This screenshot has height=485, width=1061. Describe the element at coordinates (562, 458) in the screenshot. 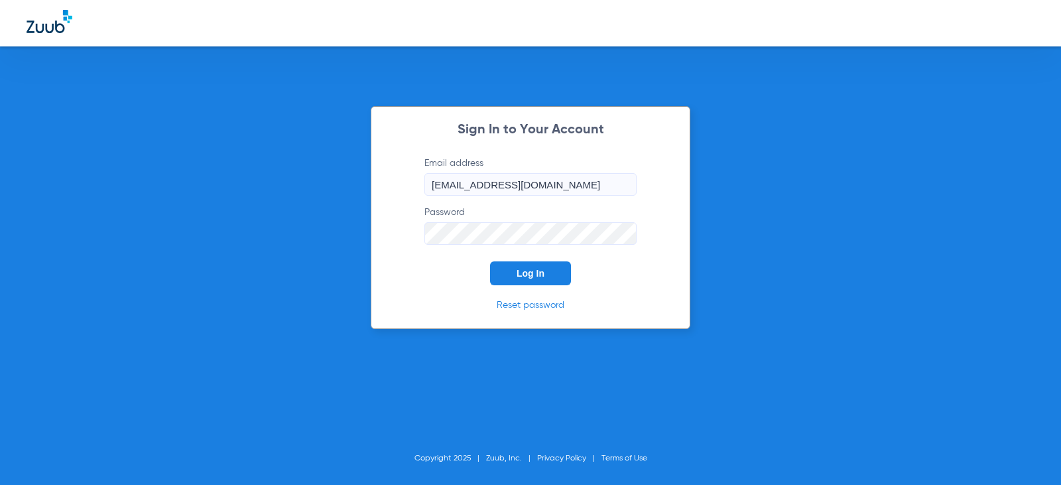

I see `a: Privacy Policy` at that location.